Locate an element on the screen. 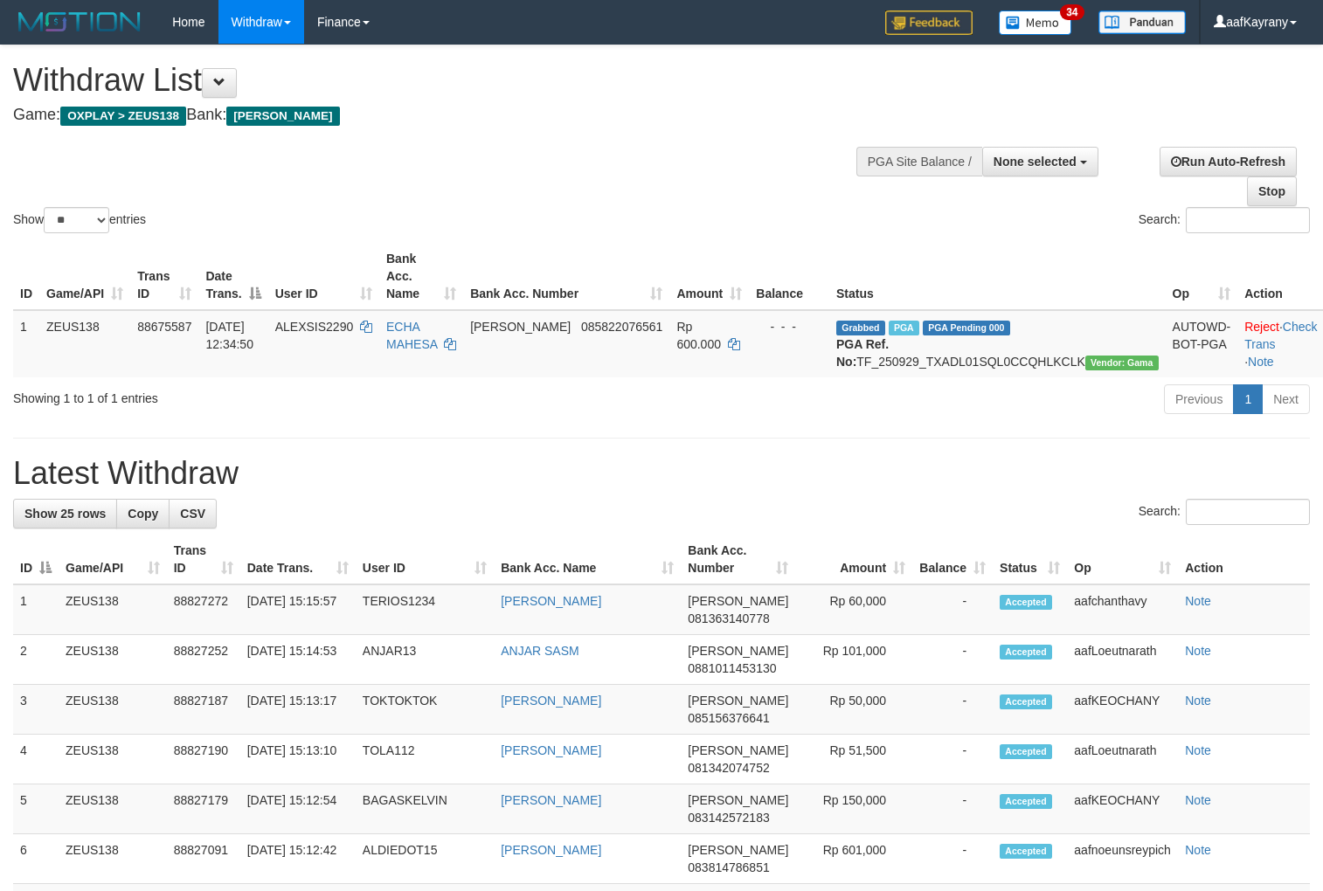 The image size is (1323, 891). span: Copy 081342074752 to clipboard is located at coordinates (728, 768).